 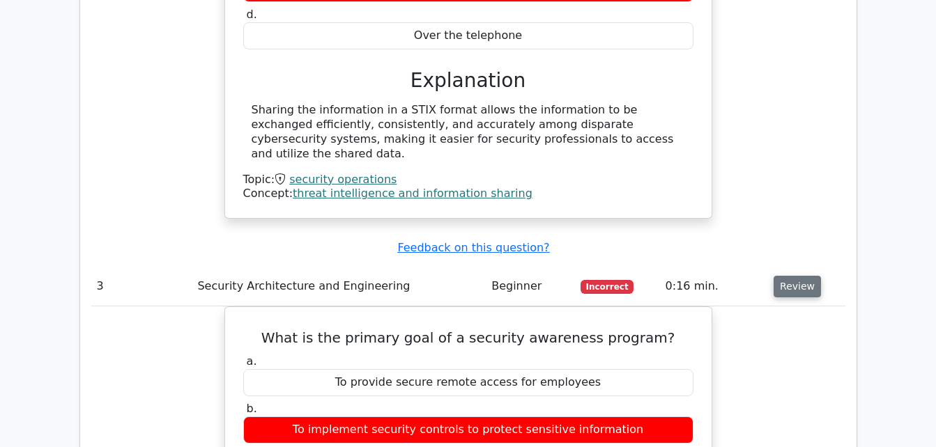 What do you see at coordinates (252, 361) in the screenshot?
I see `span: a.` at bounding box center [252, 361].